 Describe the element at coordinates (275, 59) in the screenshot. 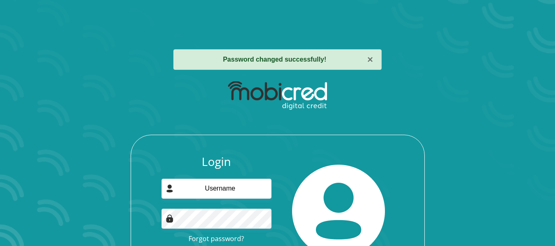

I see `strong: Password changed successfully!` at that location.